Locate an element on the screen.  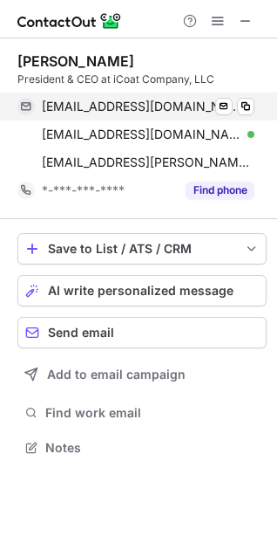
button: save-profile-one-click is located at coordinates (142, 249).